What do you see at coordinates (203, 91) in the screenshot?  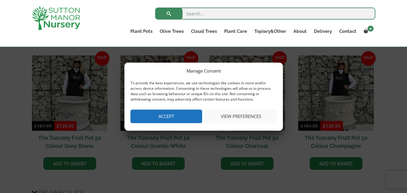 I see `div: To provide the best experiences, we use technologies like cookies to store and/or access device i...` at bounding box center [203, 91].